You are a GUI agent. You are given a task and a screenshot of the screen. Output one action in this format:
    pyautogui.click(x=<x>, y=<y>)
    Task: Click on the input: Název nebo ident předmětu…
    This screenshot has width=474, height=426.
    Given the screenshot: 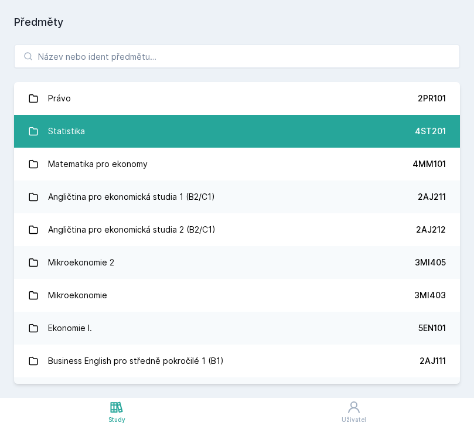 What is the action you would take?
    pyautogui.click(x=237, y=56)
    